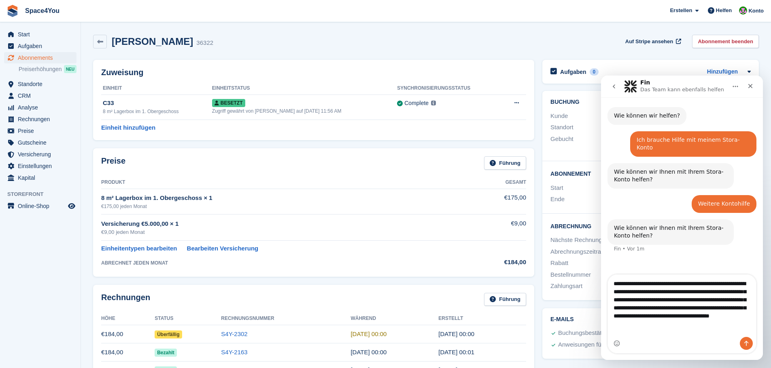 This screenshot has width=771, height=368. What do you see at coordinates (287, 198) in the screenshot?
I see `div: 8 m² Lagerbox im 1. Obergeschoss × 1` at bounding box center [287, 198].